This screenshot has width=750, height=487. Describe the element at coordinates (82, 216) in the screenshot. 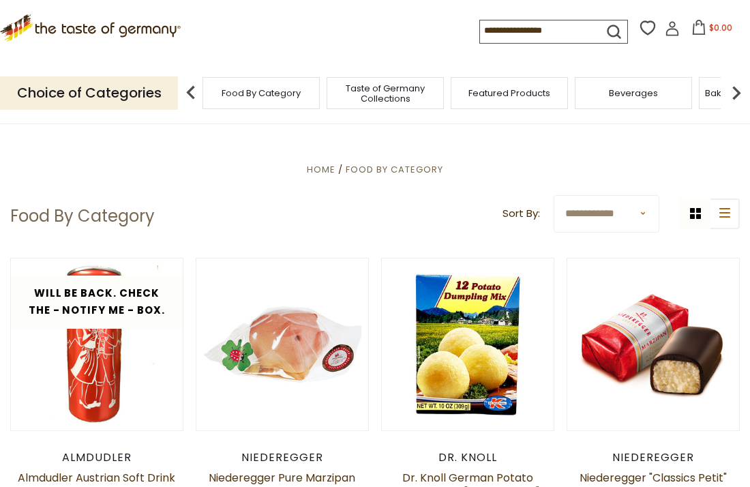

I see `h1: Food By Category` at that location.